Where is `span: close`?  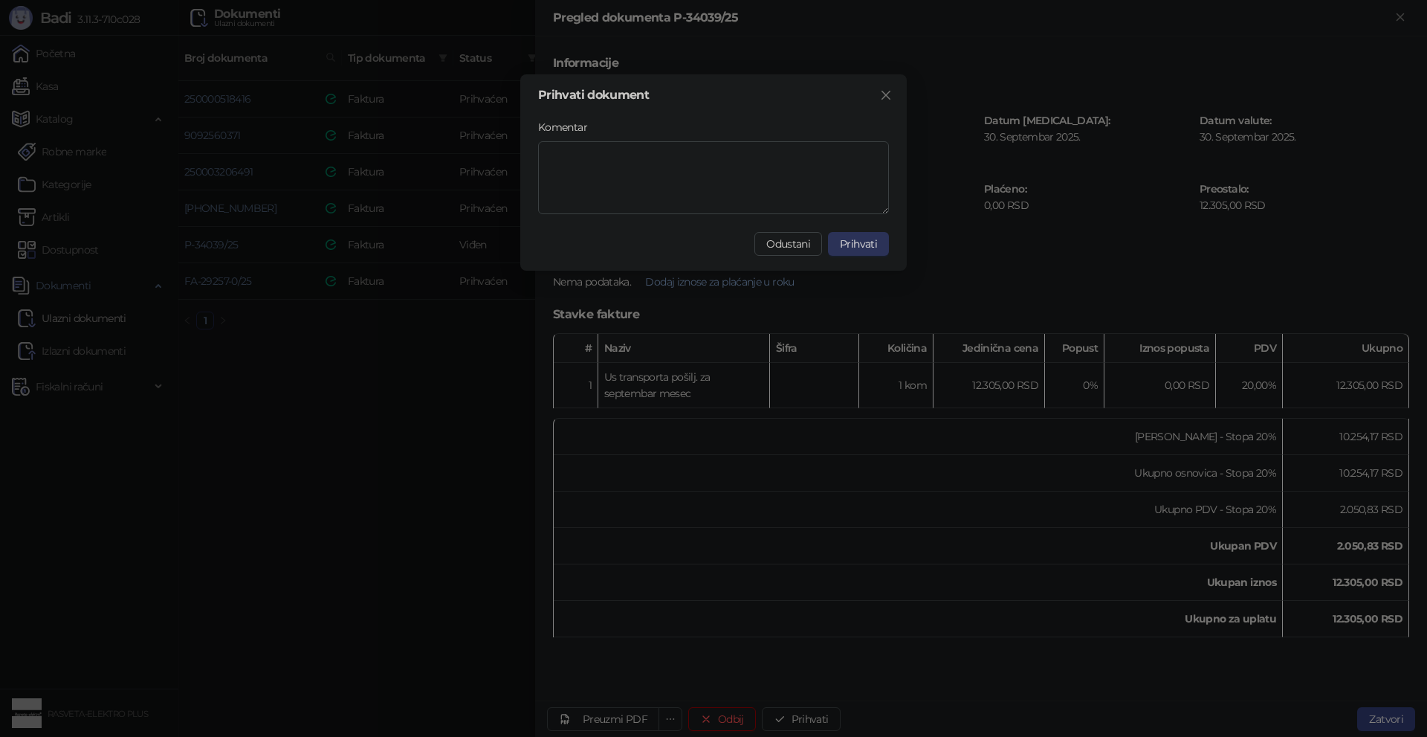
span: close is located at coordinates (886, 95).